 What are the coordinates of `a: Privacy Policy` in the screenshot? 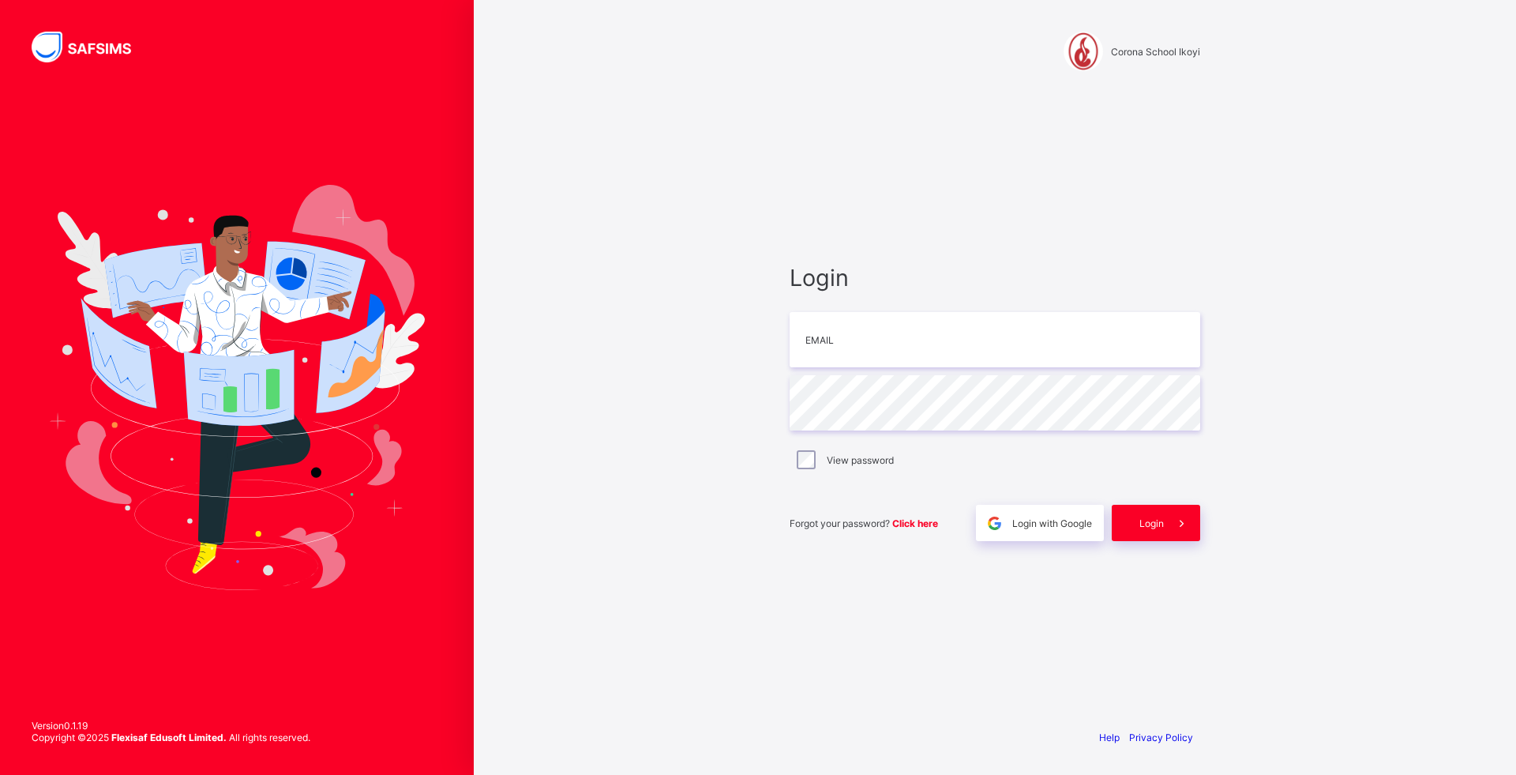 It's located at (1161, 737).